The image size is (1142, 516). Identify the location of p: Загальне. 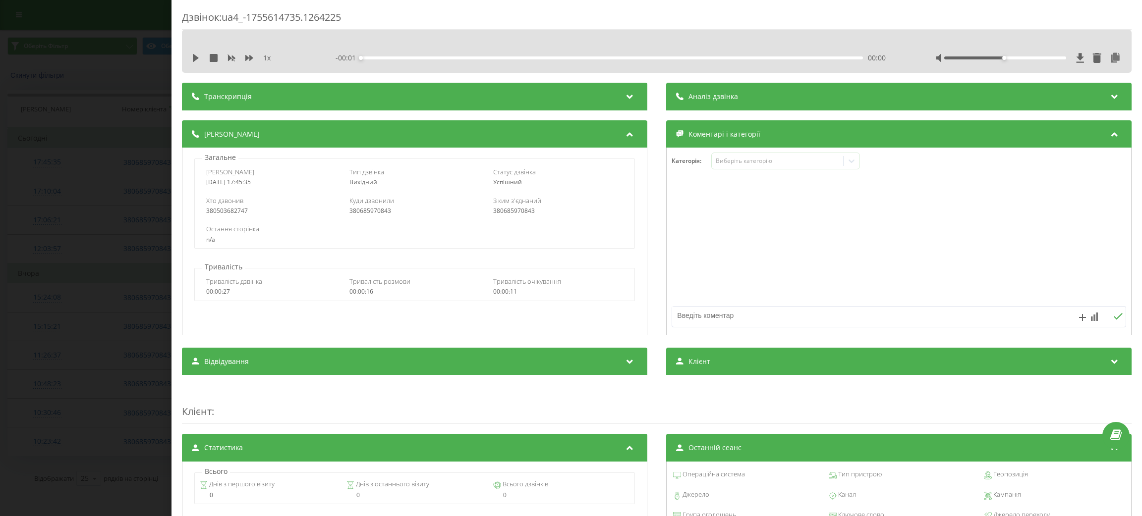
(220, 158).